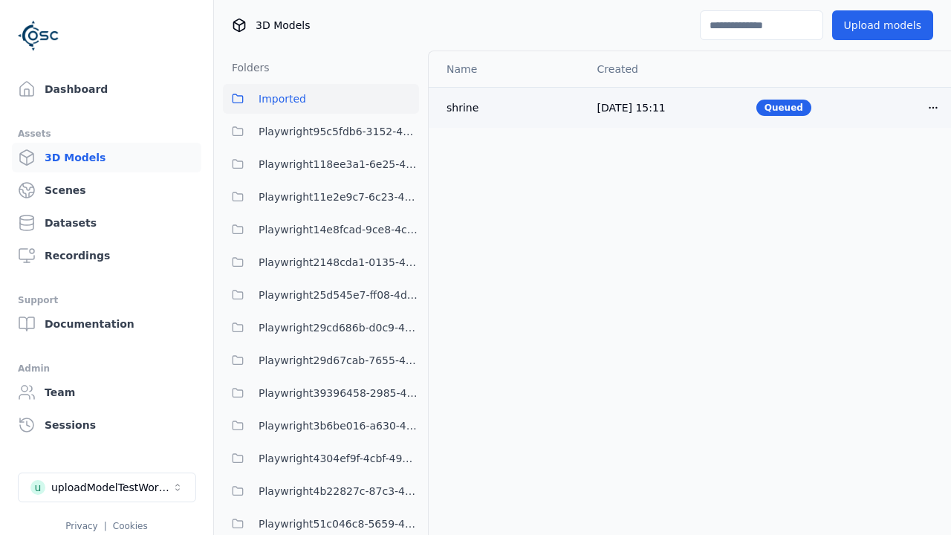 The height and width of the screenshot is (535, 951). I want to click on span: Playwright29d67cab-7655-4a15-9701-4b560da7f167, so click(339, 360).